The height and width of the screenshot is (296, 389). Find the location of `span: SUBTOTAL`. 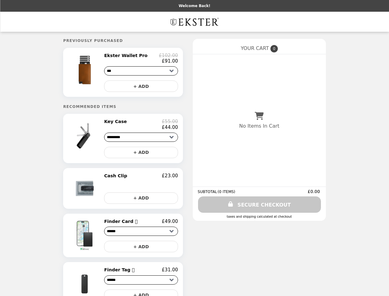

span: SUBTOTAL is located at coordinates (208, 192).